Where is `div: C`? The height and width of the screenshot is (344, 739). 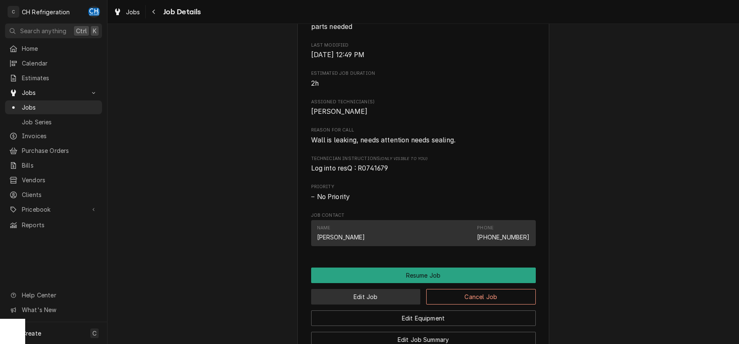
div: C is located at coordinates (13, 12).